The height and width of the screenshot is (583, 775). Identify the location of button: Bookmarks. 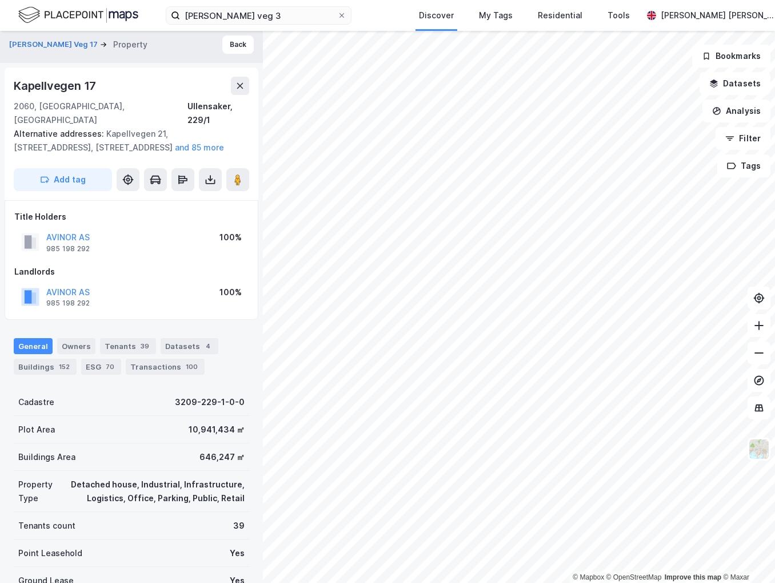
(731, 56).